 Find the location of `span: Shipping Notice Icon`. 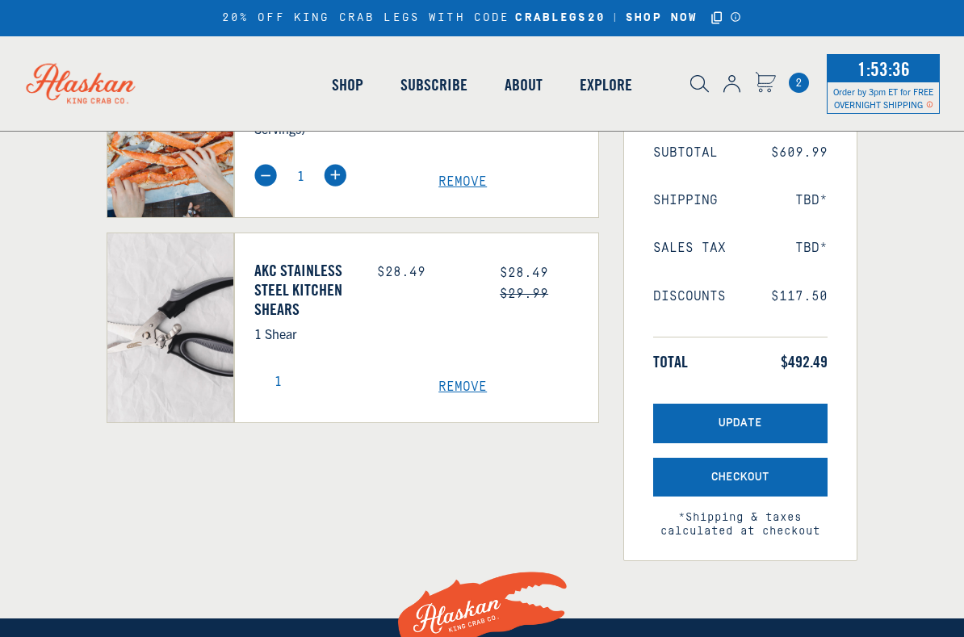

span: Shipping Notice Icon is located at coordinates (929, 104).